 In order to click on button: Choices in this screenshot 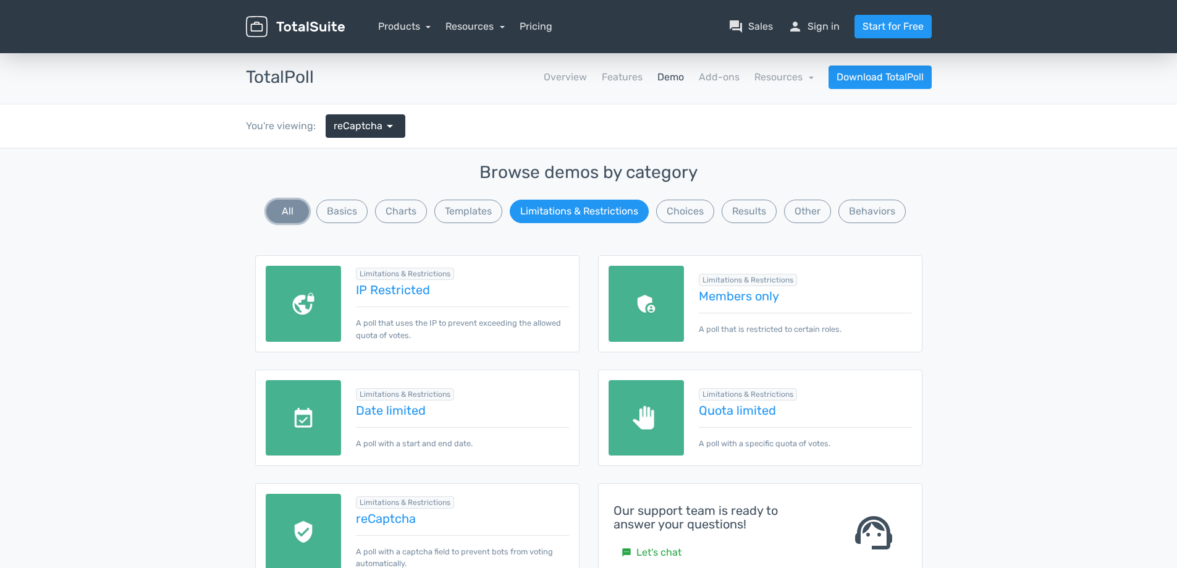, I will do `click(685, 211)`.